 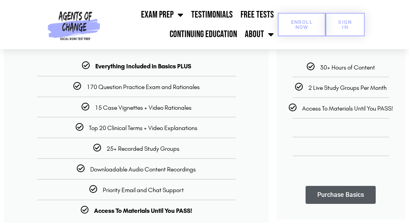 I want to click on span: Top 20 Clinical Terms + Video Explanations, so click(x=143, y=128).